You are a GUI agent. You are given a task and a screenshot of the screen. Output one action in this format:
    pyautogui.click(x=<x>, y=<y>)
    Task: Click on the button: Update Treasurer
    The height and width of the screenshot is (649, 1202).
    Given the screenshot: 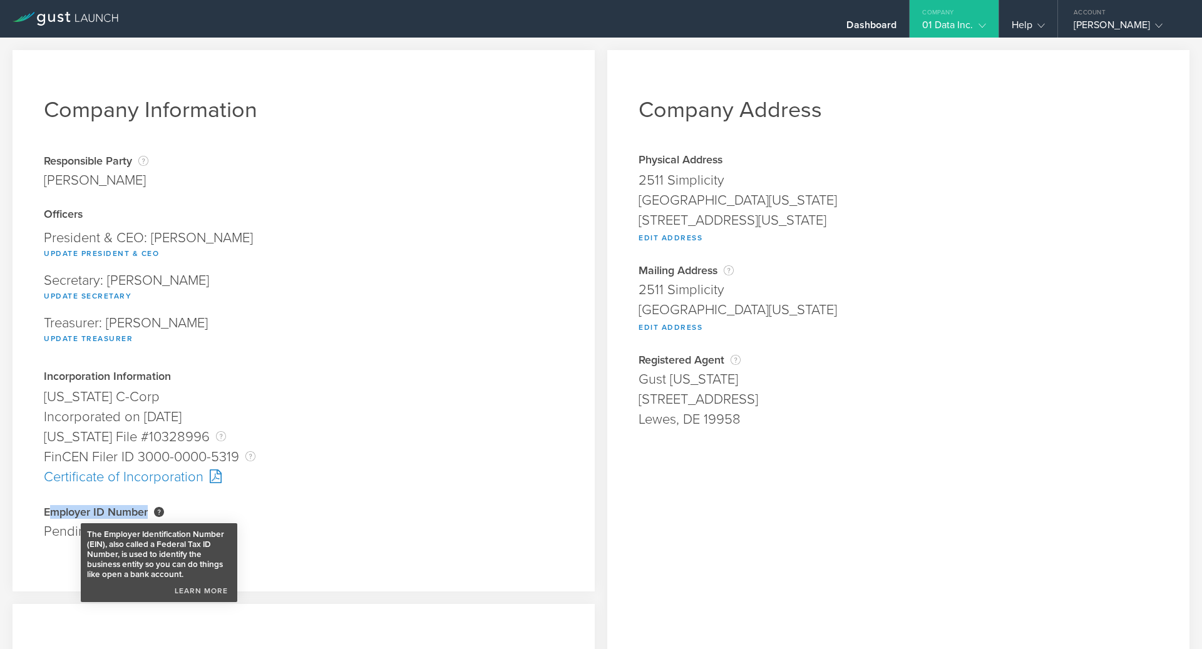 What is the action you would take?
    pyautogui.click(x=88, y=339)
    